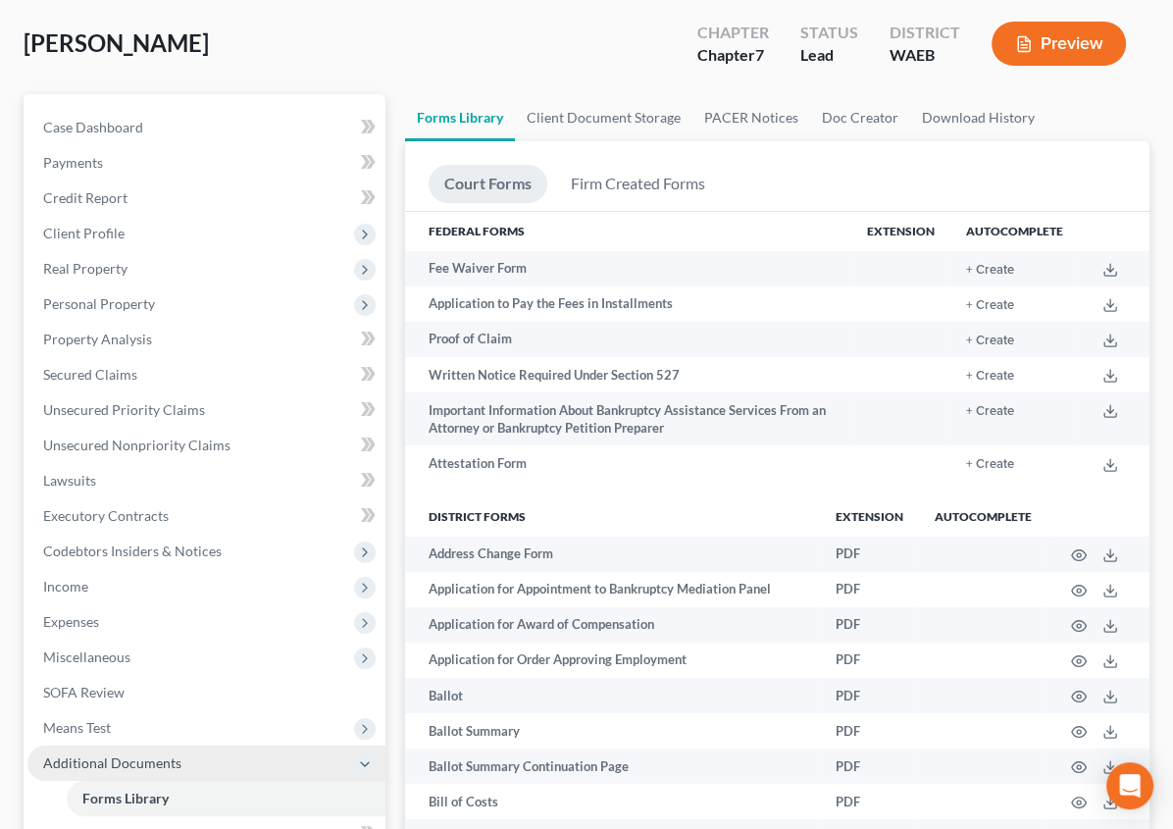 The width and height of the screenshot is (1173, 829). Describe the element at coordinates (612, 766) in the screenshot. I see `td: Ballot Summary Continuation Page` at that location.